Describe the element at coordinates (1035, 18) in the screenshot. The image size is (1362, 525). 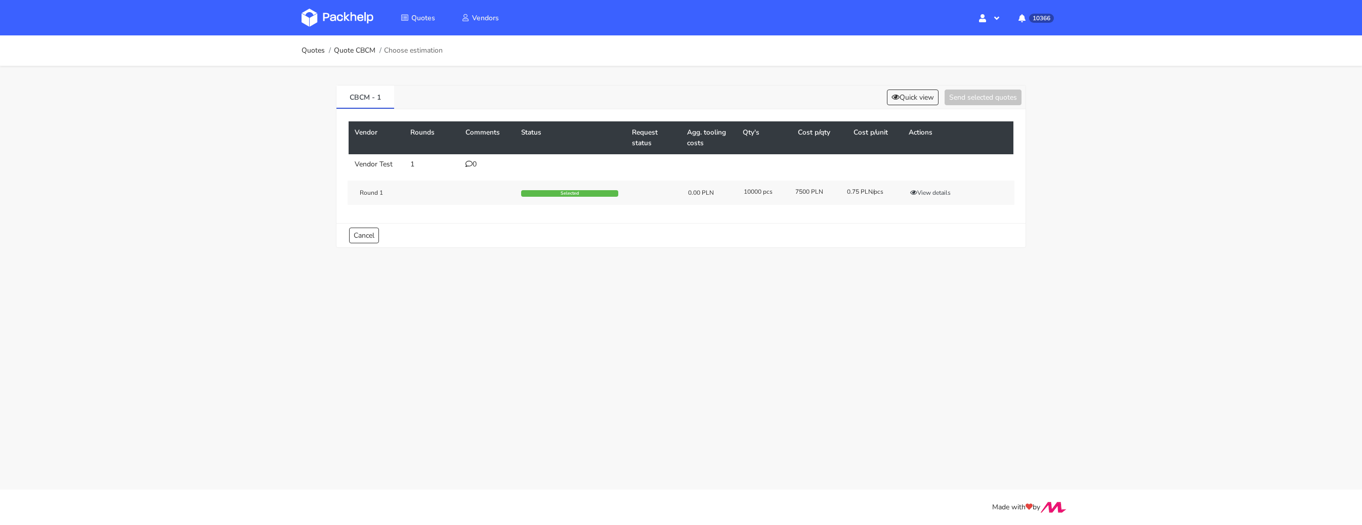
I see `button: 10366` at that location.